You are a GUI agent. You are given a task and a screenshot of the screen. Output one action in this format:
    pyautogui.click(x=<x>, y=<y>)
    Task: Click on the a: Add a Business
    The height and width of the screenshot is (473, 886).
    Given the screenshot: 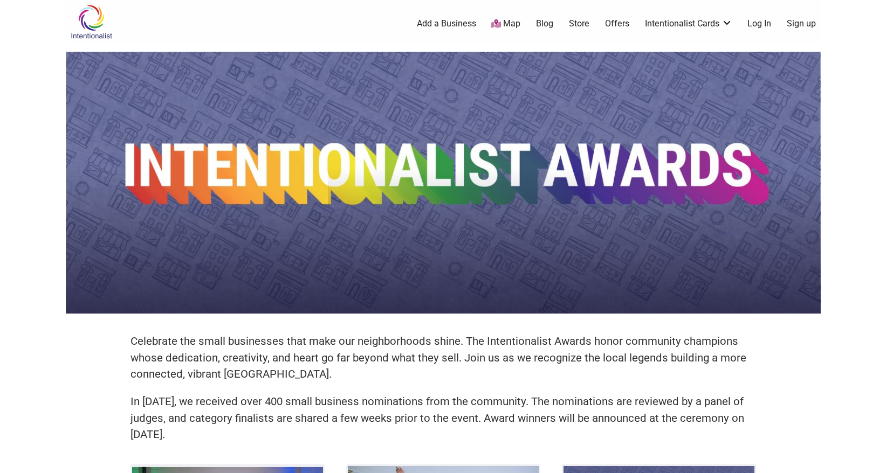 What is the action you would take?
    pyautogui.click(x=446, y=24)
    